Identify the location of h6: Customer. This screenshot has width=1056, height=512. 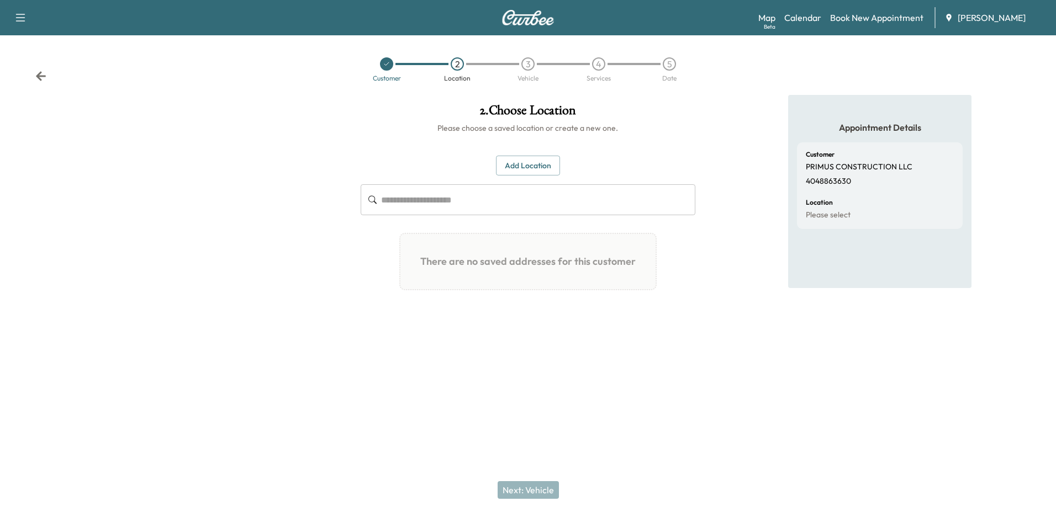
(820, 155).